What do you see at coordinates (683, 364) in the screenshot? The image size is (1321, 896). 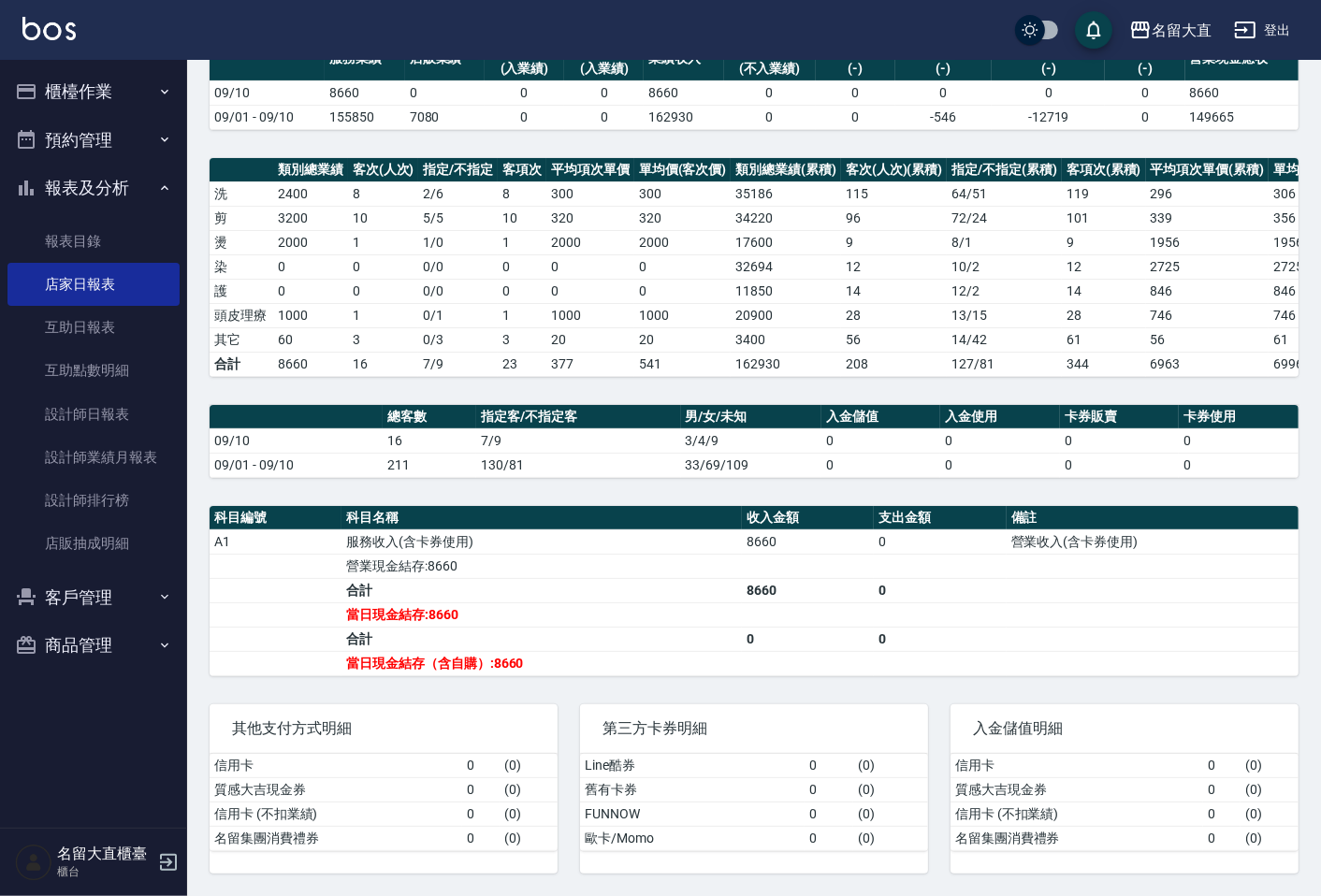 I see `td: 541` at bounding box center [683, 364].